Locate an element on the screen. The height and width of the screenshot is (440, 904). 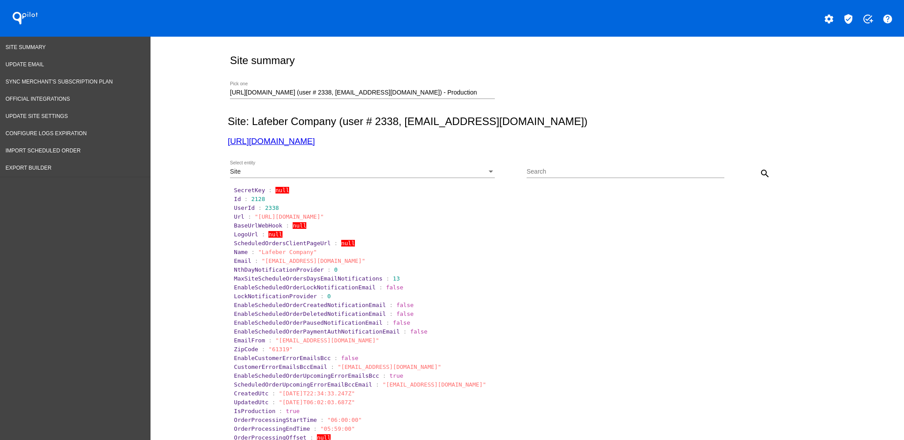
span: UserId is located at coordinates (244, 208).